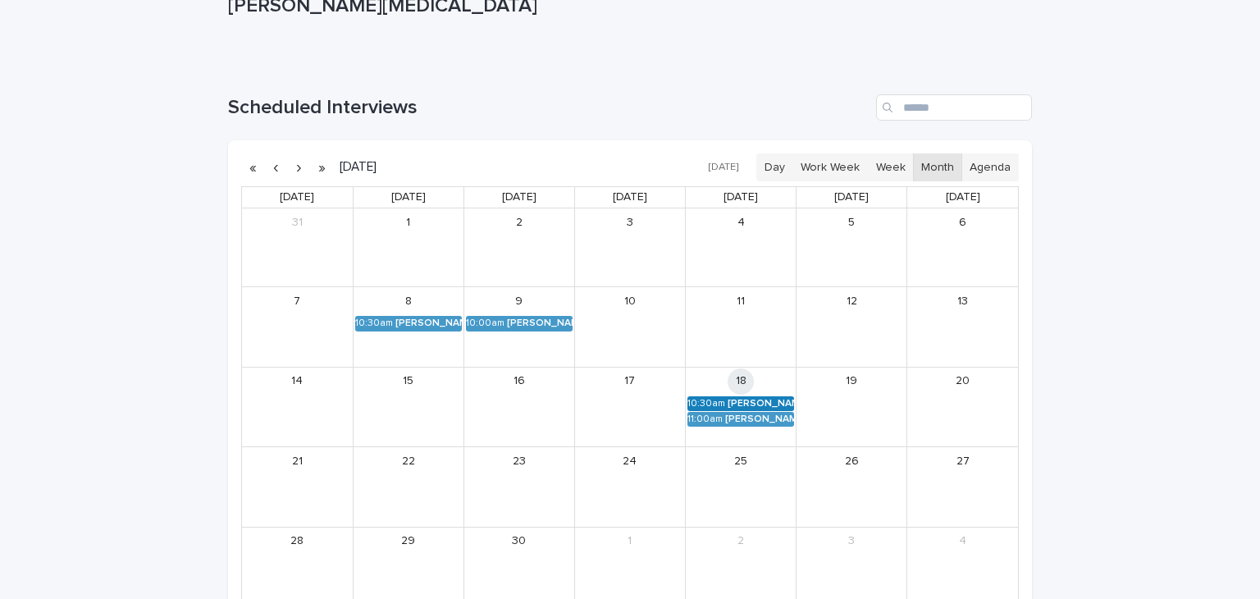 The width and height of the screenshot is (1260, 599). Describe the element at coordinates (852, 327) in the screenshot. I see `td: September 12, 2025` at that location.